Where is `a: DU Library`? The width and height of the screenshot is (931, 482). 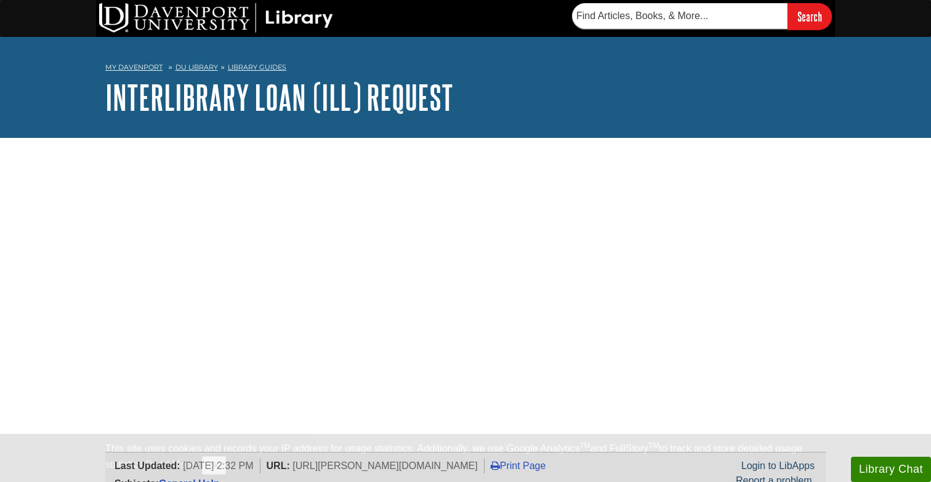 a: DU Library is located at coordinates (197, 67).